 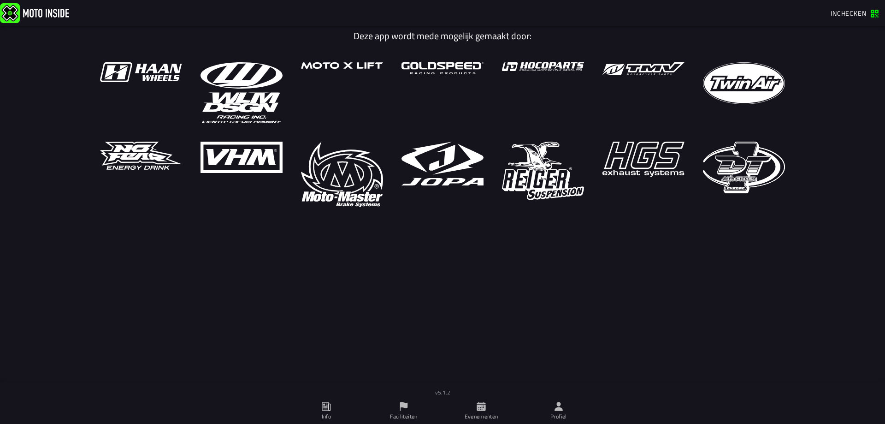 What do you see at coordinates (403, 416) in the screenshot?
I see `ion-label: Faciliteiten` at bounding box center [403, 416].